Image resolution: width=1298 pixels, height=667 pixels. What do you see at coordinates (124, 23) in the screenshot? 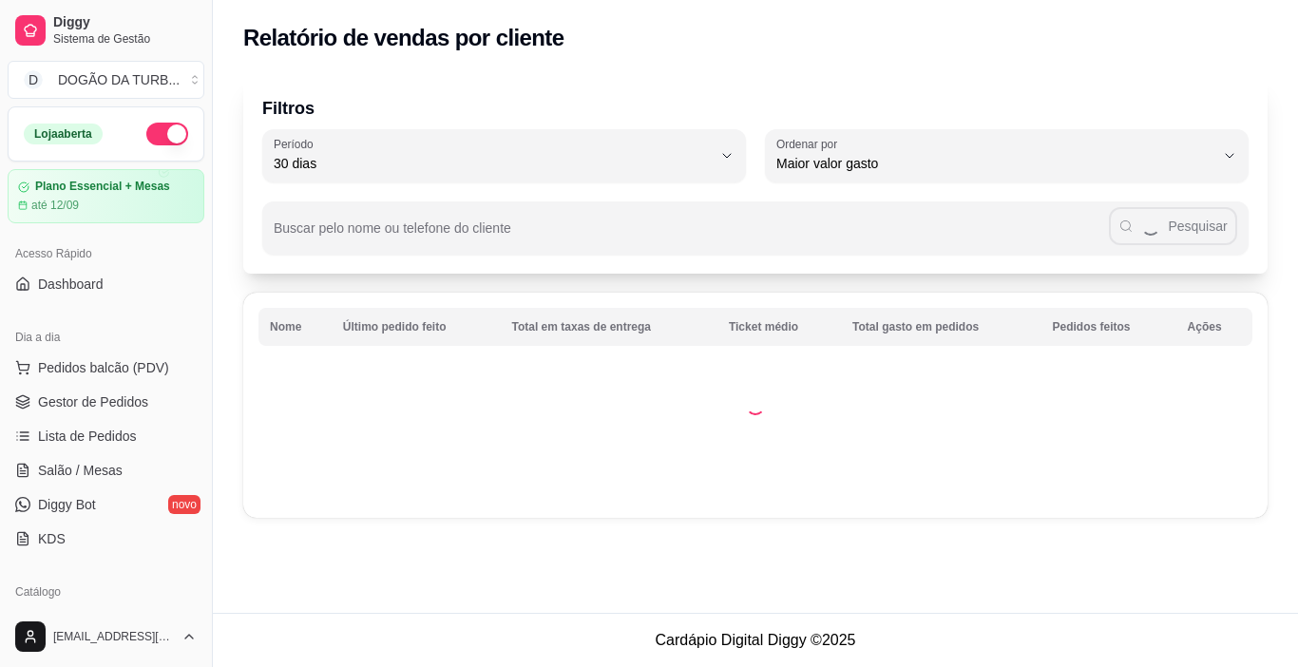
I see `span: Diggy` at bounding box center [124, 23].